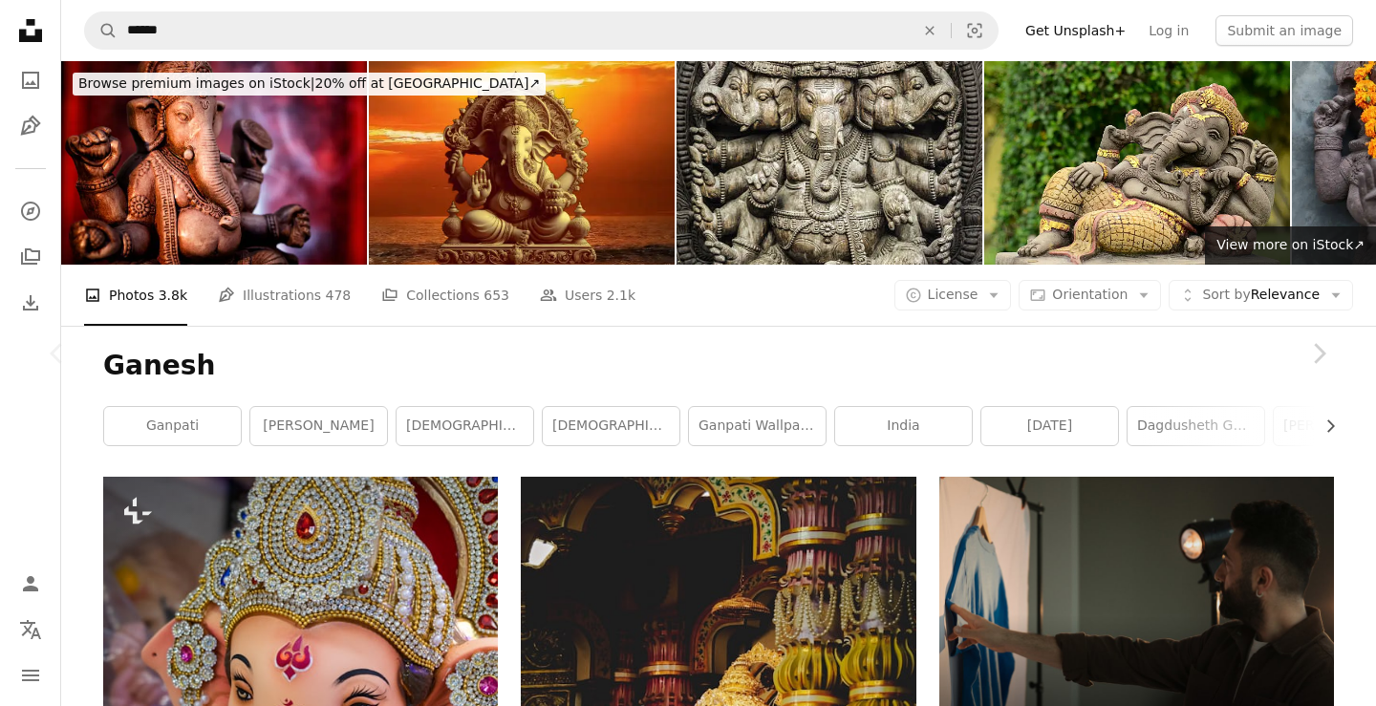 The width and height of the screenshot is (1376, 706). I want to click on span: Orientation, so click(1089, 294).